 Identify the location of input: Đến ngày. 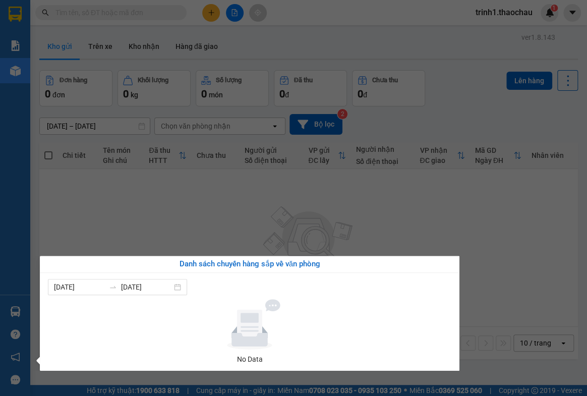
(146, 287).